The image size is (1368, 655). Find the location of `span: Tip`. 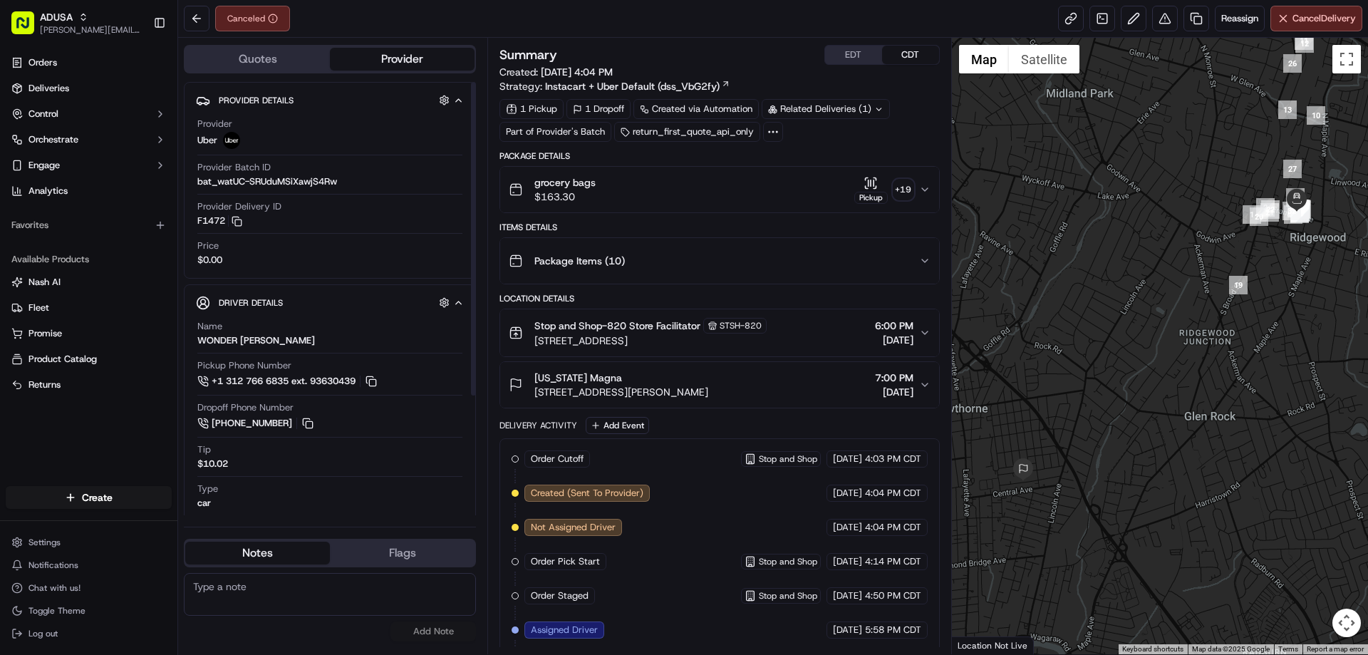

span: Tip is located at coordinates (204, 450).